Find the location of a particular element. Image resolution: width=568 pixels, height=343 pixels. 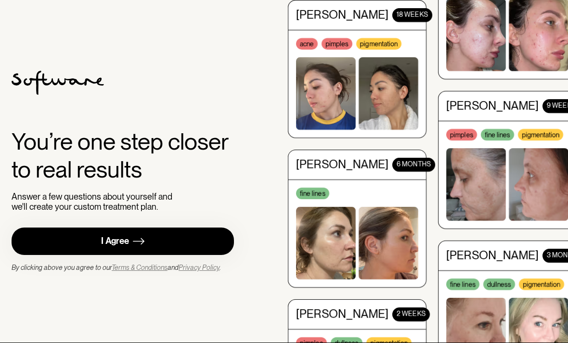

a: I Agree is located at coordinates (123, 241).